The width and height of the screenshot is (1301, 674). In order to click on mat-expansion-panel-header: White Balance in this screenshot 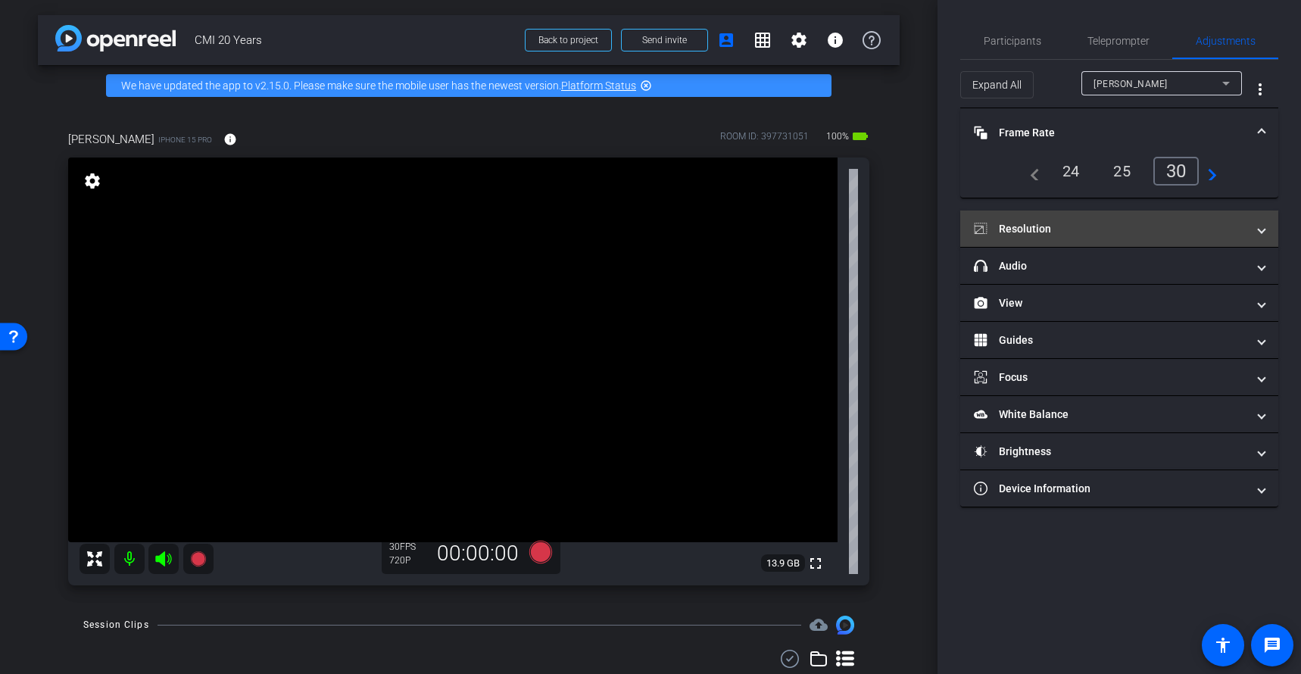, I will do `click(1119, 414)`.